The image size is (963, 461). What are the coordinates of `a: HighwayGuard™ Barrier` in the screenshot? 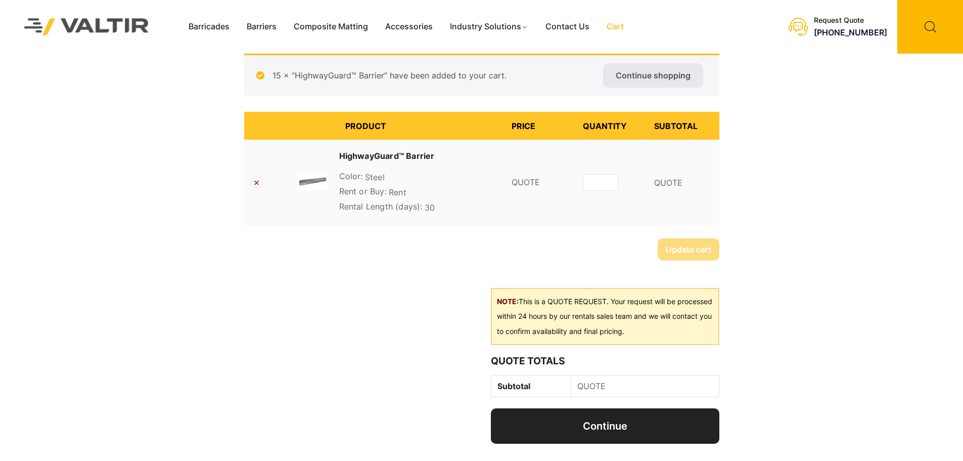 It's located at (387, 156).